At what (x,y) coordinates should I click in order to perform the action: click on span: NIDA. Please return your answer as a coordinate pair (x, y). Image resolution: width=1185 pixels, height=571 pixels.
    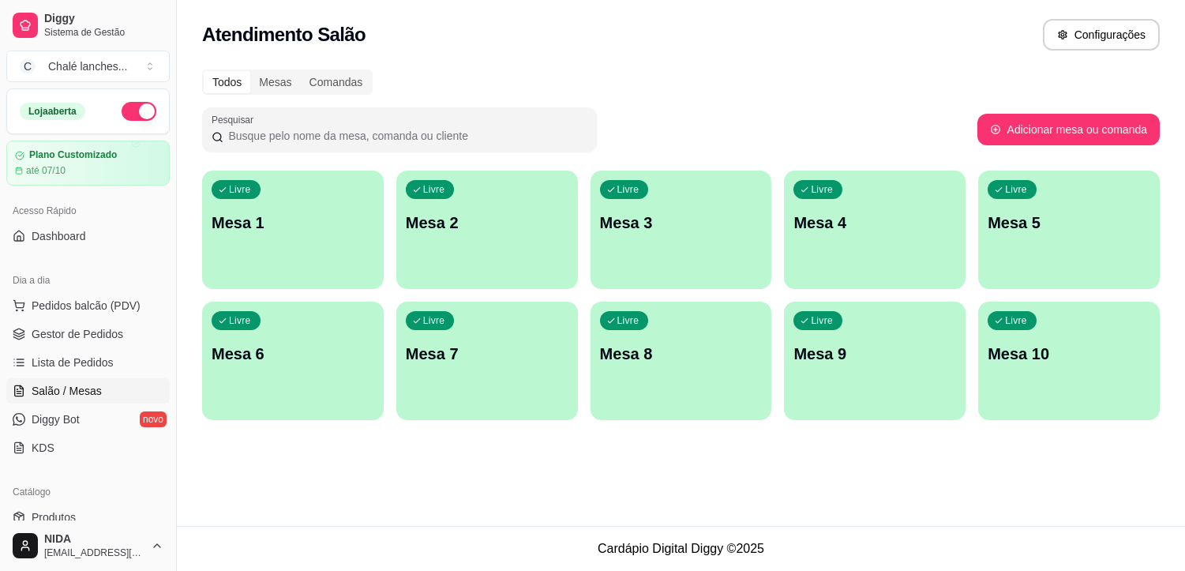
    Looking at the image, I should click on (94, 539).